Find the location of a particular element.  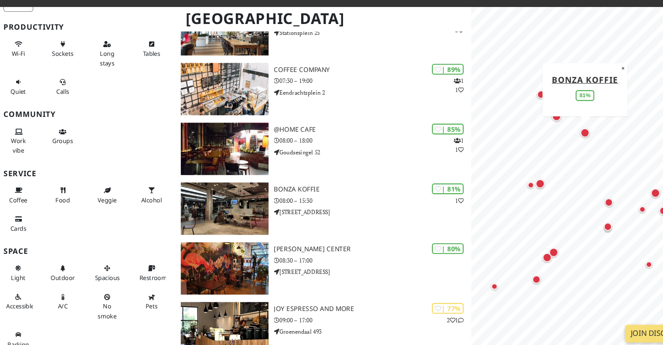

p: 08:00 – 15:30 is located at coordinates (350, 203).